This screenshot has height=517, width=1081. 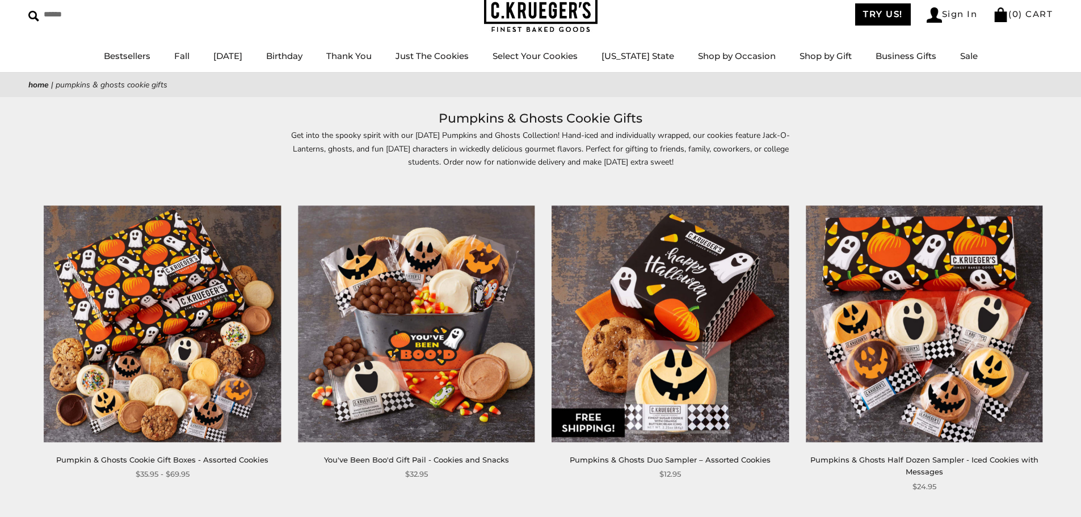 What do you see at coordinates (182, 56) in the screenshot?
I see `a: Fall` at bounding box center [182, 56].